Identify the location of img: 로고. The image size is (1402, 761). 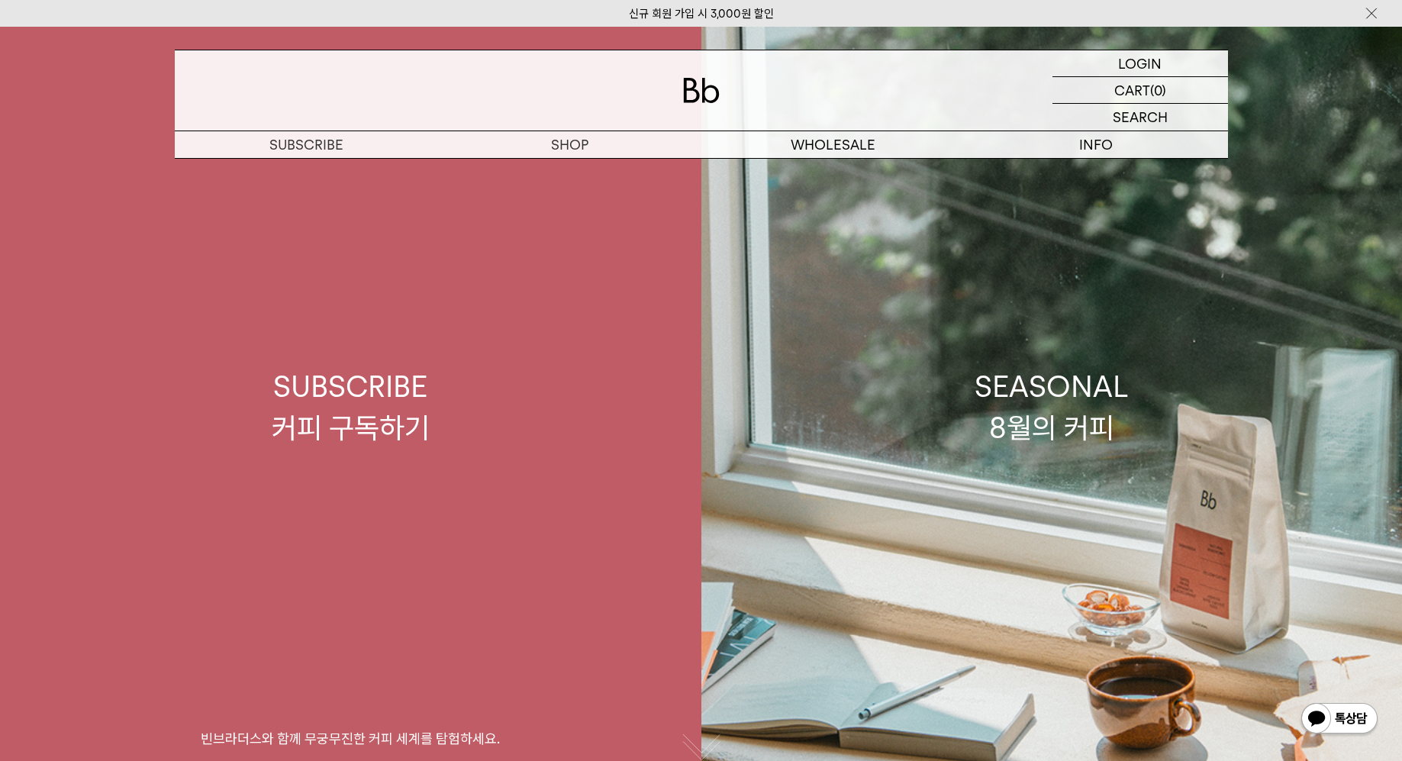
(701, 90).